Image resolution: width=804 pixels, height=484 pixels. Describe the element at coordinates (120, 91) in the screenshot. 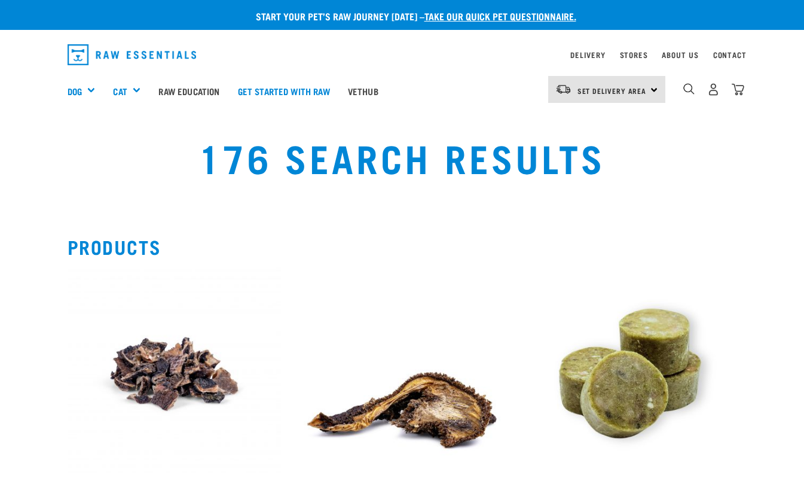

I see `a: Cat` at that location.